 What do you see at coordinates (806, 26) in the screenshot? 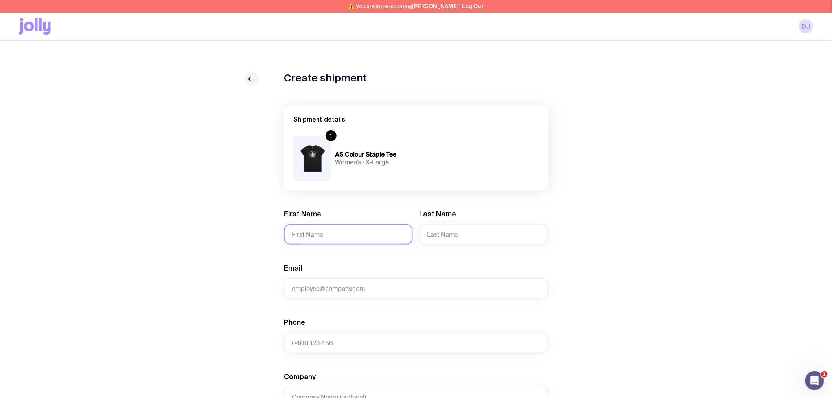
I see `a: DJ` at bounding box center [806, 26].